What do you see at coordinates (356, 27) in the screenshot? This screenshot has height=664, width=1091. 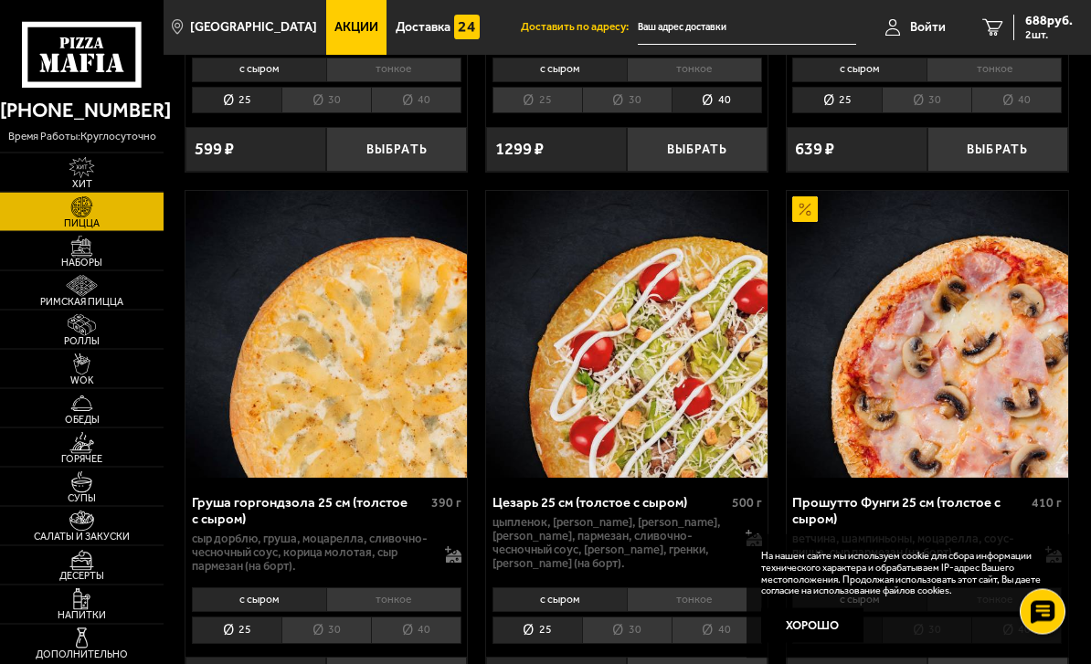 I see `span: Акции` at bounding box center [356, 27].